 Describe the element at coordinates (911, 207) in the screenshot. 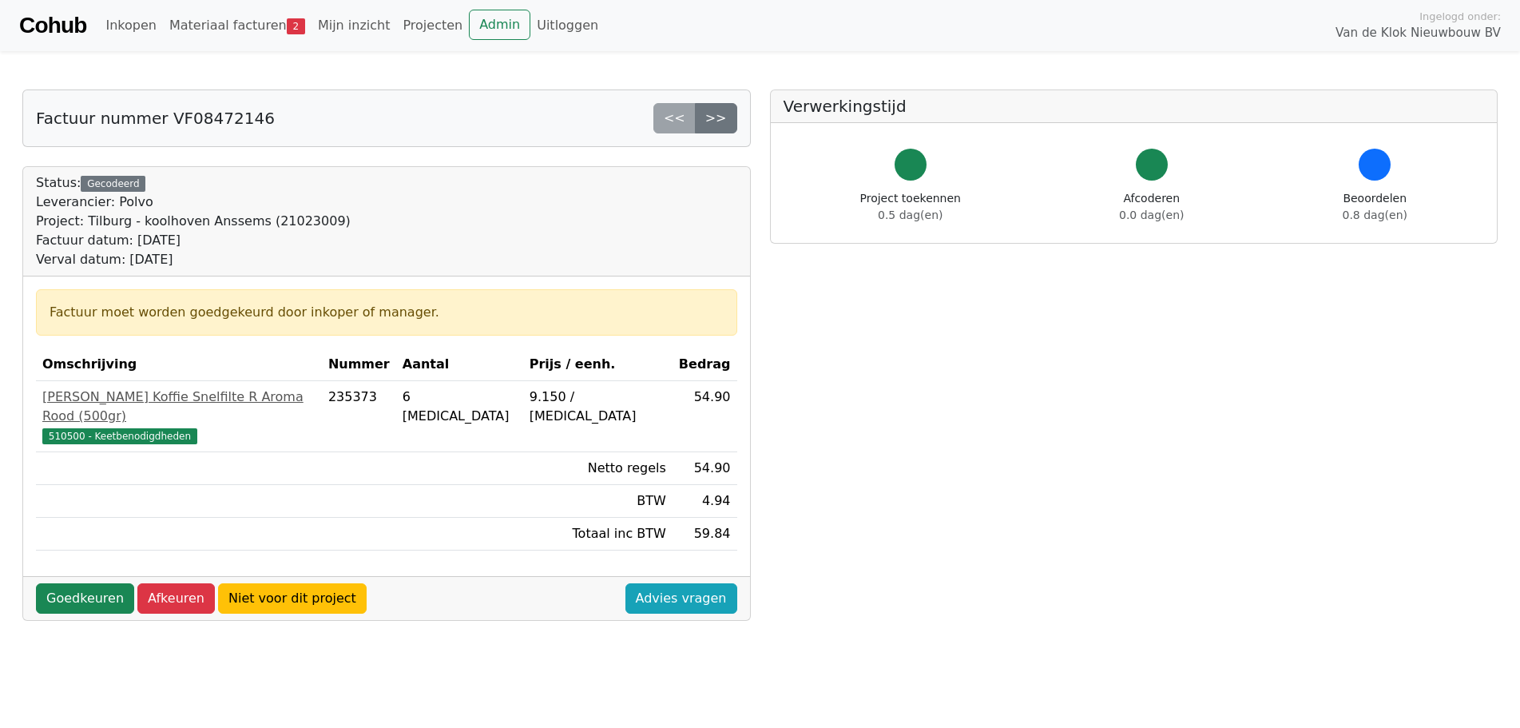

I see `div: Project toekennen` at that location.